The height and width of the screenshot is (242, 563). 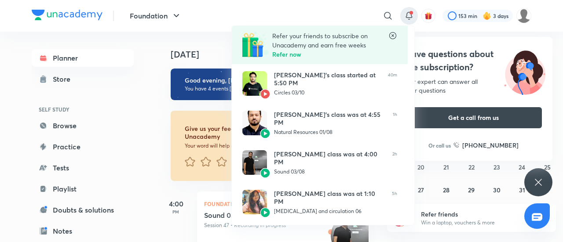 What do you see at coordinates (330, 40) in the screenshot?
I see `p: Refer your friends to subscribe on Unacademy and earn free weeks` at bounding box center [330, 40].